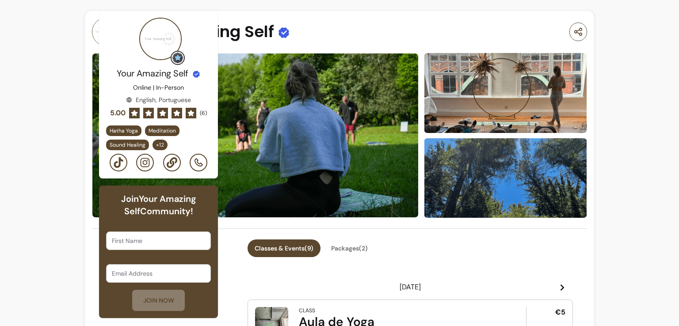 The image size is (679, 326). What do you see at coordinates (506, 93) in the screenshot?
I see `img: image-1` at bounding box center [506, 93].